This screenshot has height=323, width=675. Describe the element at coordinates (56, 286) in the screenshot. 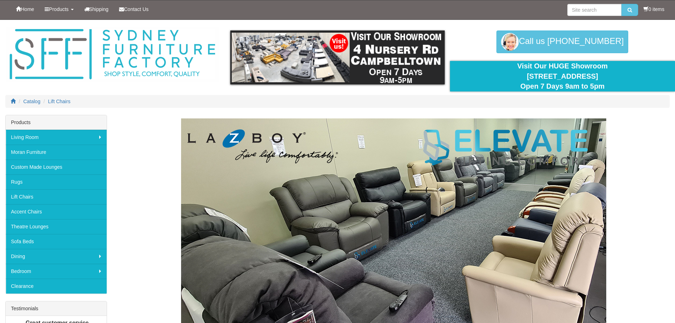

I see `a: Clearance` at that location.